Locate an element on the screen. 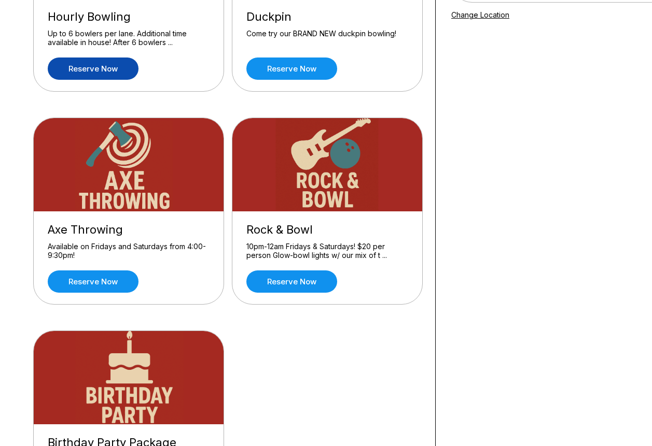 The height and width of the screenshot is (446, 652). div: Come try our BRAND NEW duckpin bowling! is located at coordinates (327, 38).